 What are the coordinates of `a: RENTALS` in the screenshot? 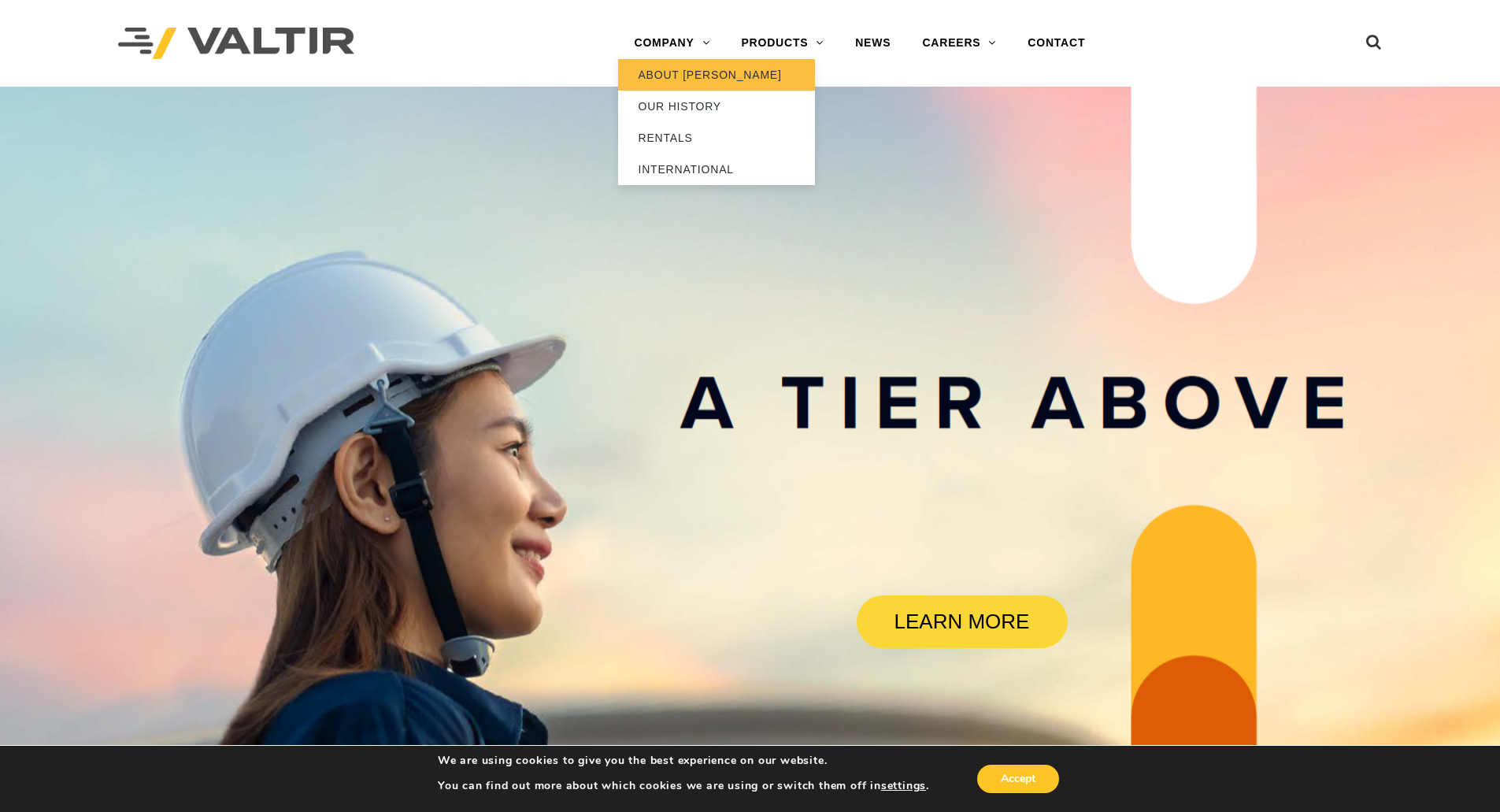 It's located at (716, 138).